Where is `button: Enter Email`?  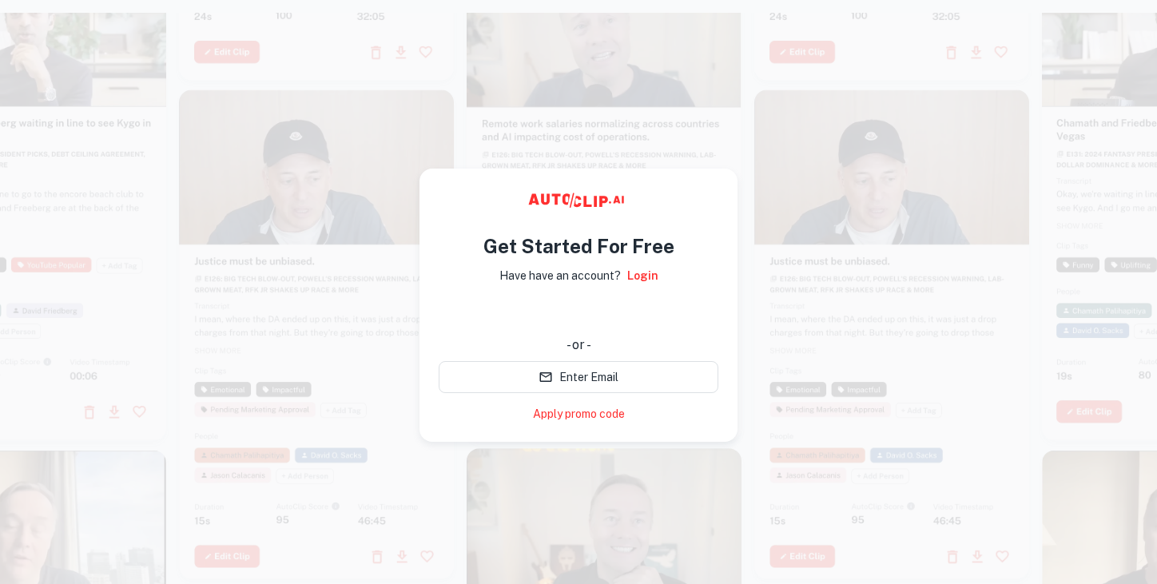
button: Enter Email is located at coordinates (579, 377).